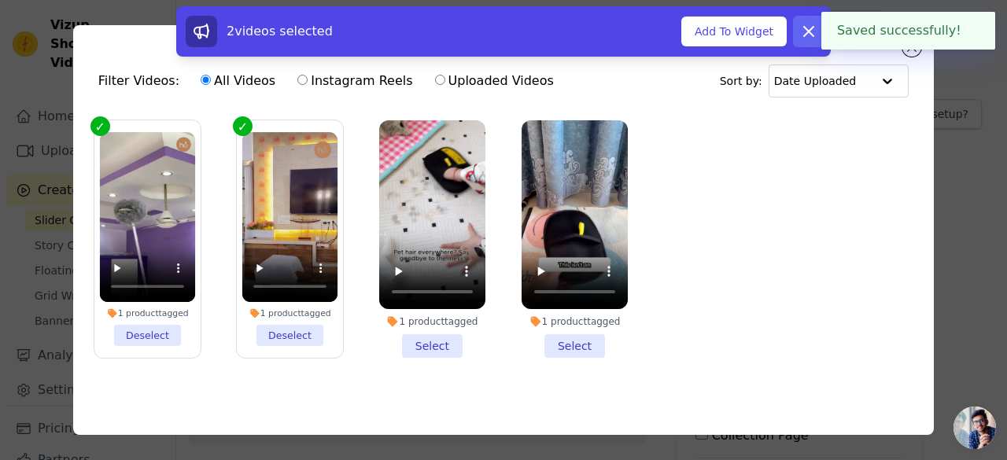 This screenshot has height=460, width=1007. Describe the element at coordinates (355, 81) in the screenshot. I see `label: Instagram Reels` at that location.